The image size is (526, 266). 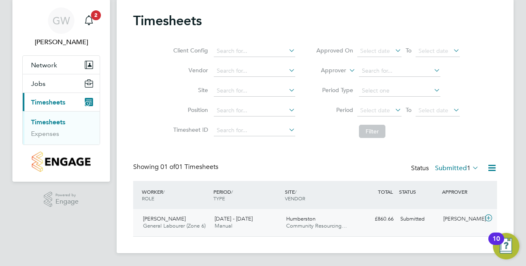 I want to click on a: Timesheets, so click(x=48, y=122).